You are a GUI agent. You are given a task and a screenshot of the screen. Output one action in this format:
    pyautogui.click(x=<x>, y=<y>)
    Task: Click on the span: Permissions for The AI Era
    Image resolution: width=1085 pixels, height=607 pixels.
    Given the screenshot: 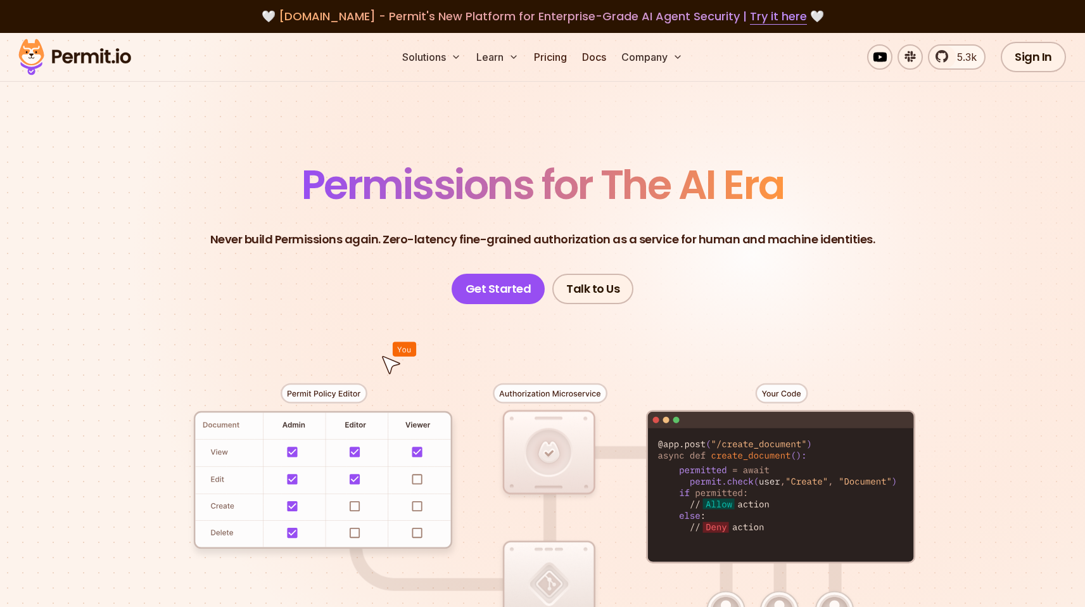 What is the action you would take?
    pyautogui.click(x=543, y=184)
    